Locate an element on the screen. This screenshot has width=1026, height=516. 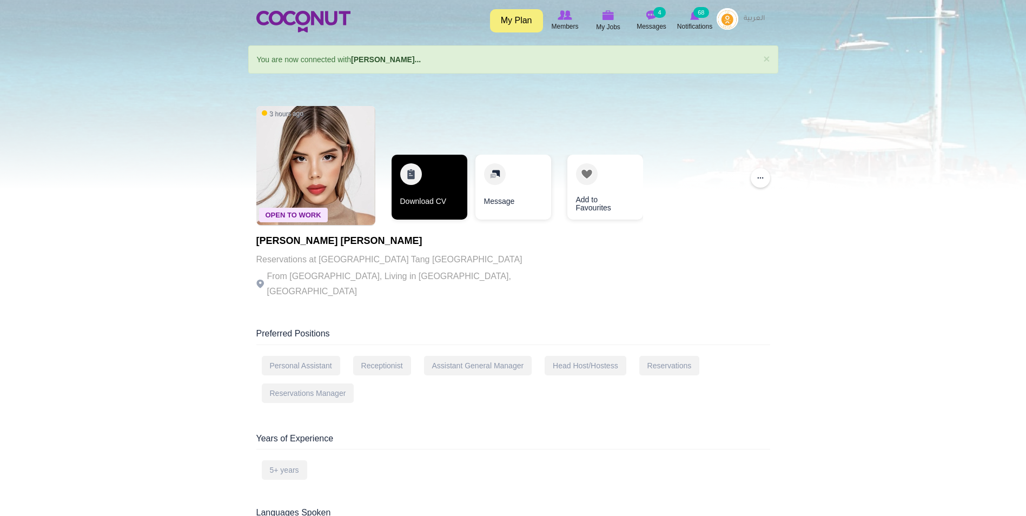
span: Messages is located at coordinates (651, 26).